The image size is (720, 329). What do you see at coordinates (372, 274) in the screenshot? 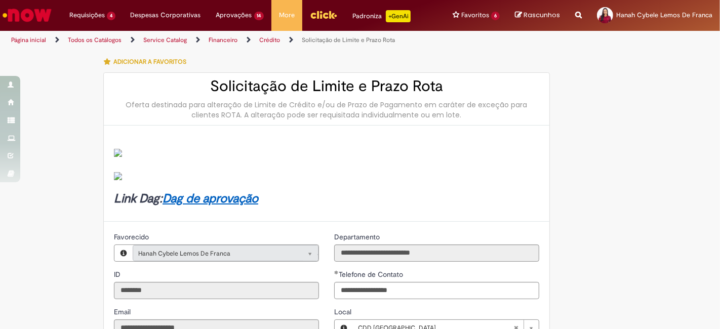
I see `span: Telefone de Contato` at bounding box center [372, 274].